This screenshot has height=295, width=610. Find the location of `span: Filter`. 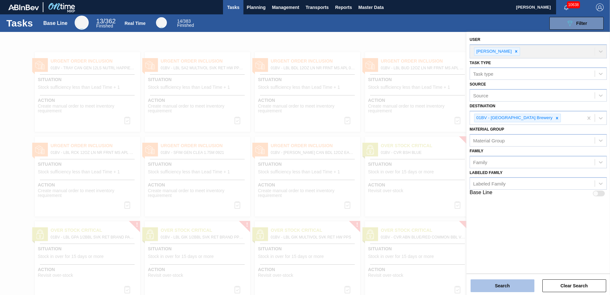

span: Filter is located at coordinates (582, 23).